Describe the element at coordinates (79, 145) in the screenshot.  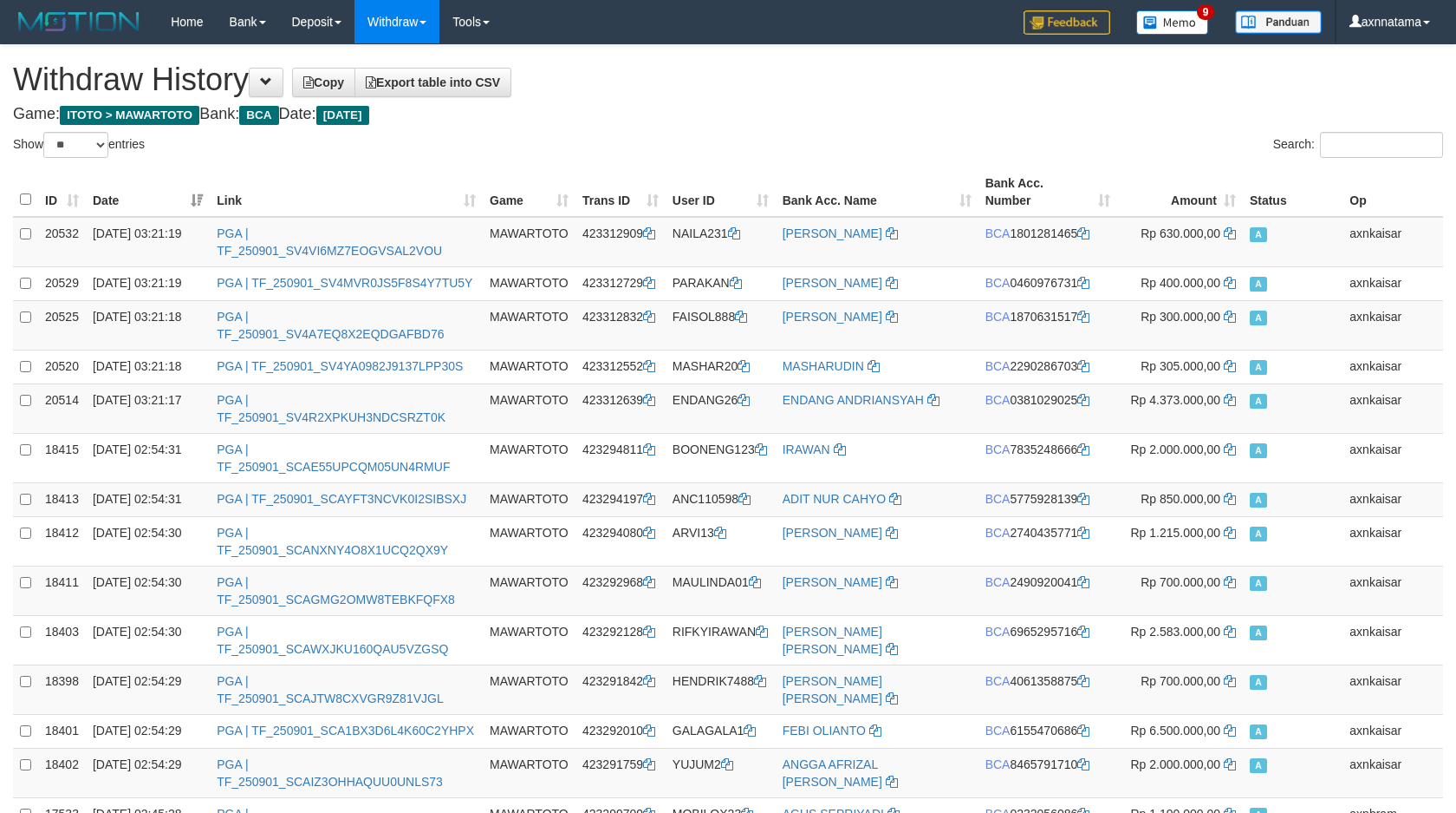
I see `label: Show entries` at that location.